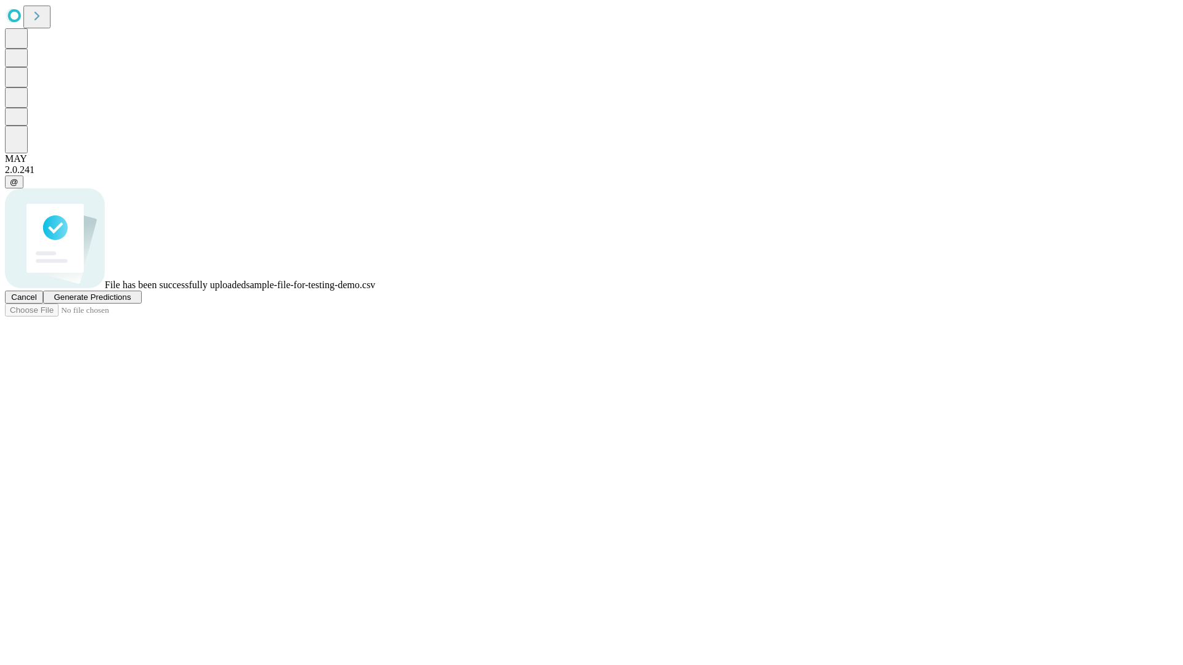 The image size is (1183, 665). Describe the element at coordinates (591, 170) in the screenshot. I see `div: 2.0.241` at that location.